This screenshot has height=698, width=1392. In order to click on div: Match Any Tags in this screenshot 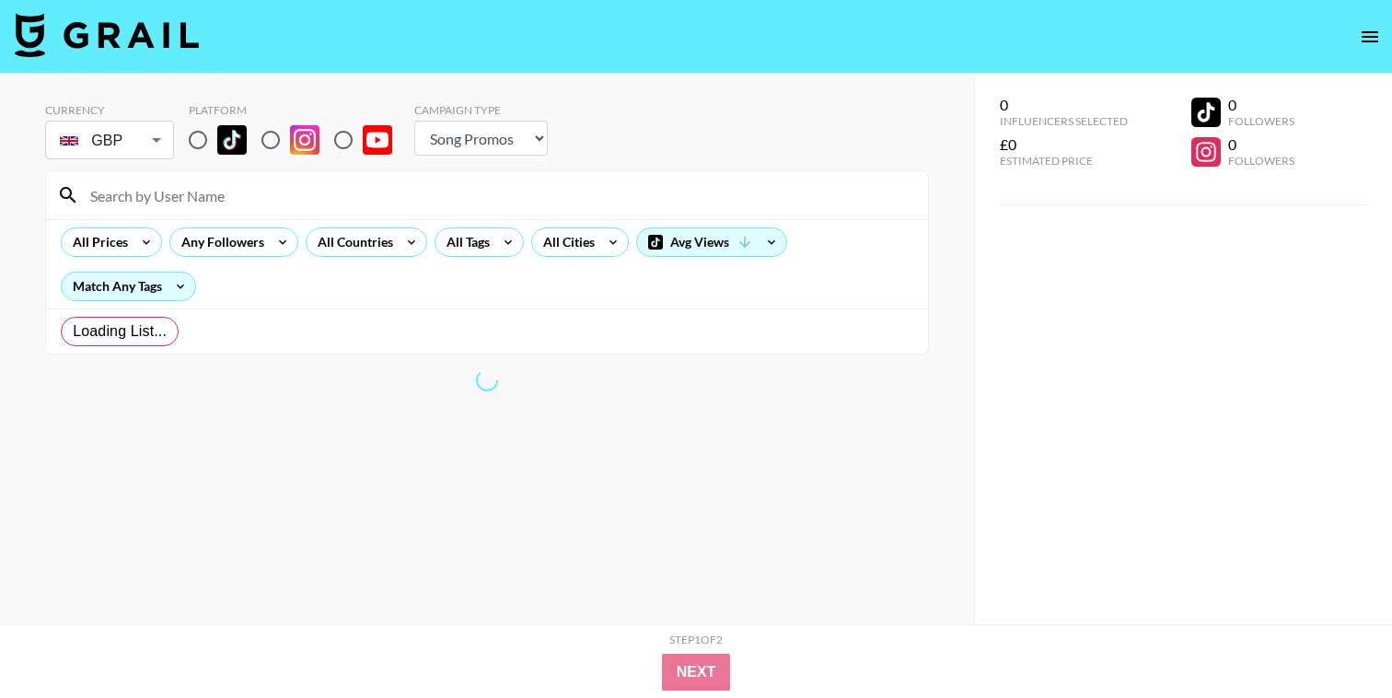, I will do `click(128, 286)`.